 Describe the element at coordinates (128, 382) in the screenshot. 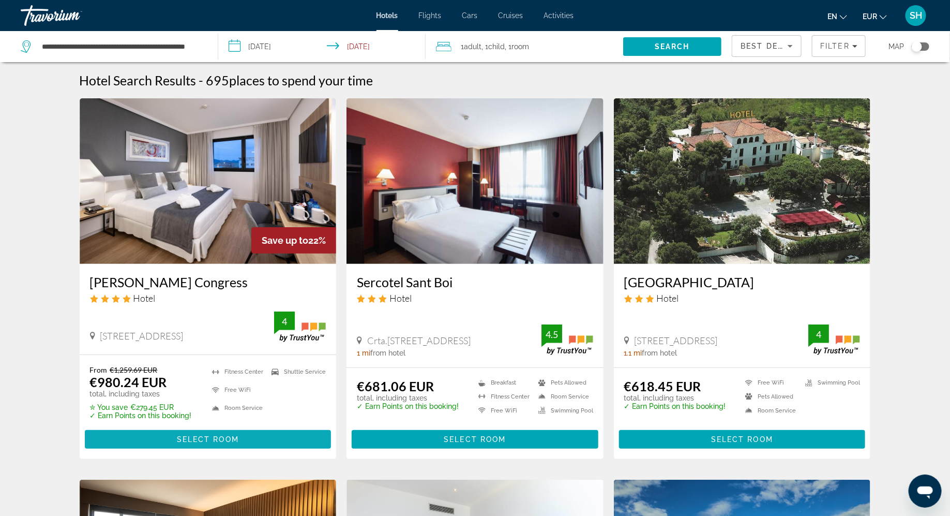

I see `ins: €980.24 EUR` at that location.